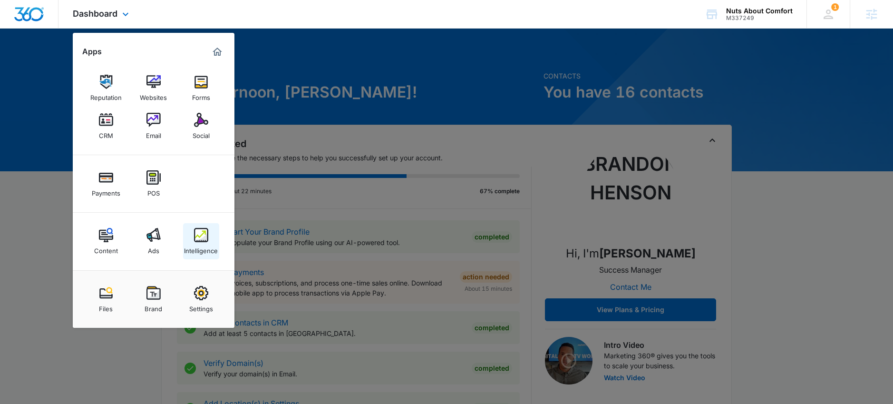 The height and width of the screenshot is (404, 893). Describe the element at coordinates (106, 133) in the screenshot. I see `div: CRM` at that location.